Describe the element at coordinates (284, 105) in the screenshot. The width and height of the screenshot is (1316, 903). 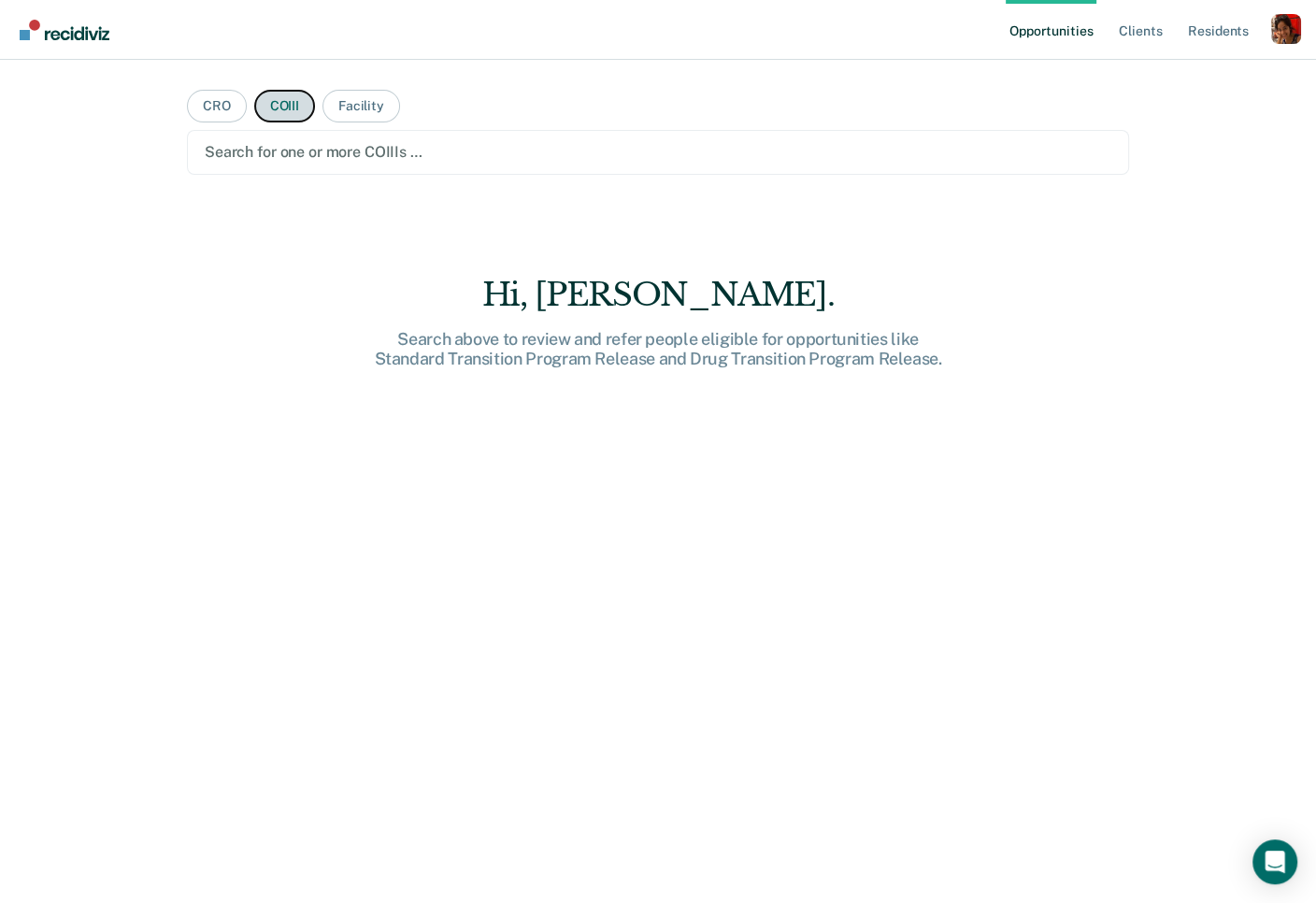
I see `button: COIII` at that location.